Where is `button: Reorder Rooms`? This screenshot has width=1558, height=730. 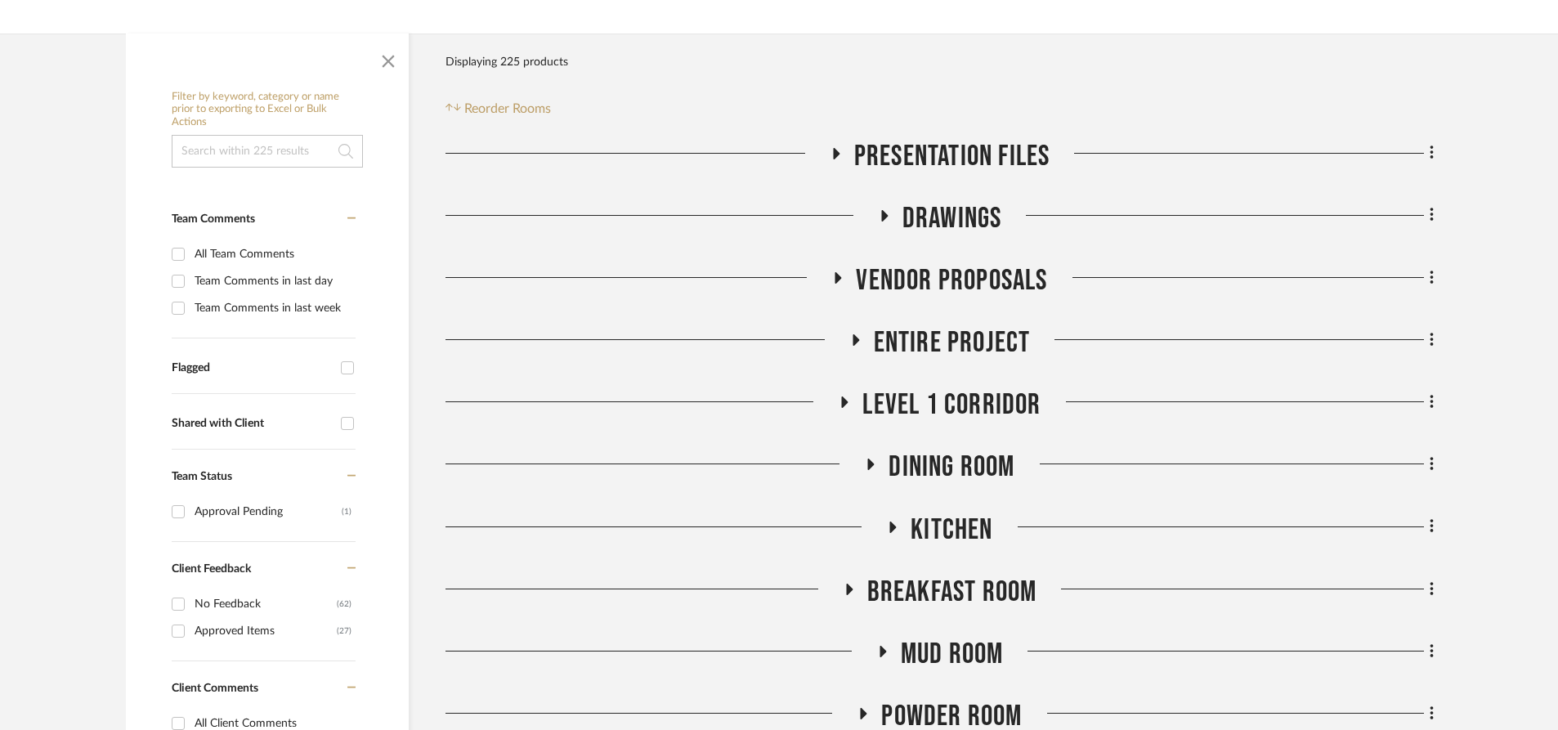 button: Reorder Rooms is located at coordinates (498, 109).